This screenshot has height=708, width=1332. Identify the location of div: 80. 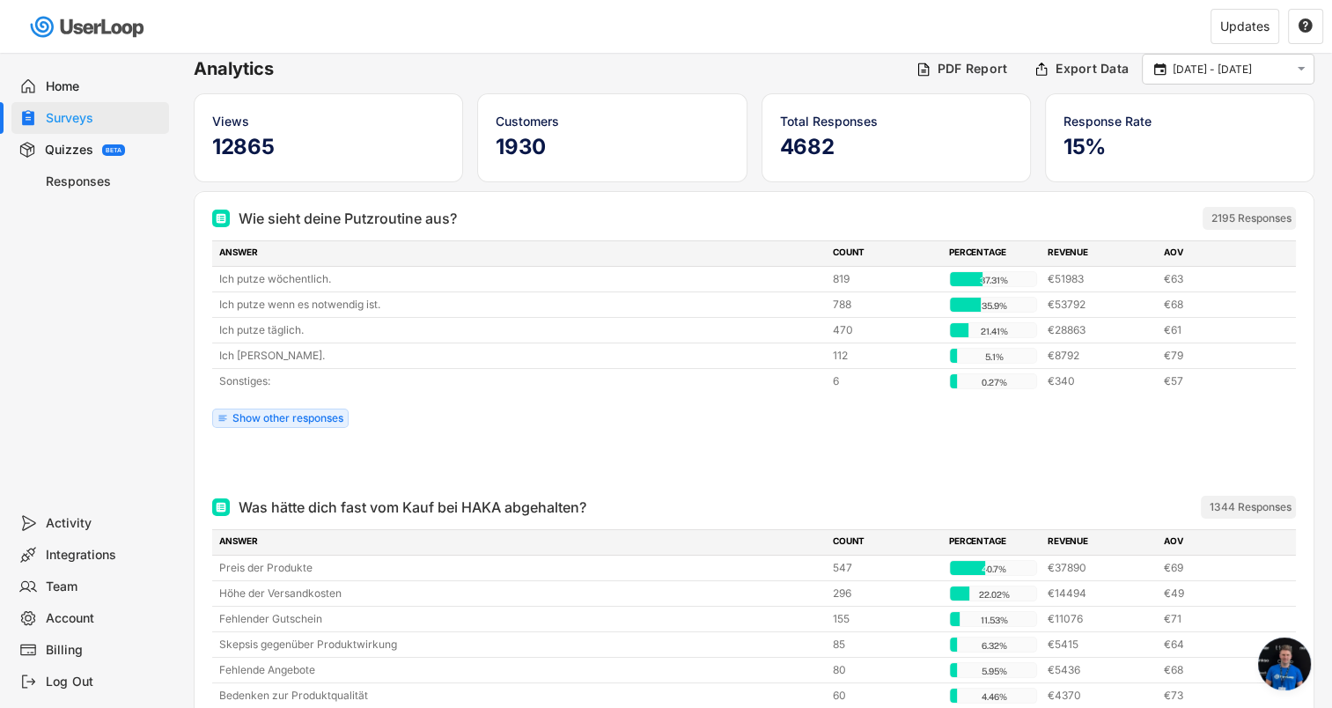
(886, 670).